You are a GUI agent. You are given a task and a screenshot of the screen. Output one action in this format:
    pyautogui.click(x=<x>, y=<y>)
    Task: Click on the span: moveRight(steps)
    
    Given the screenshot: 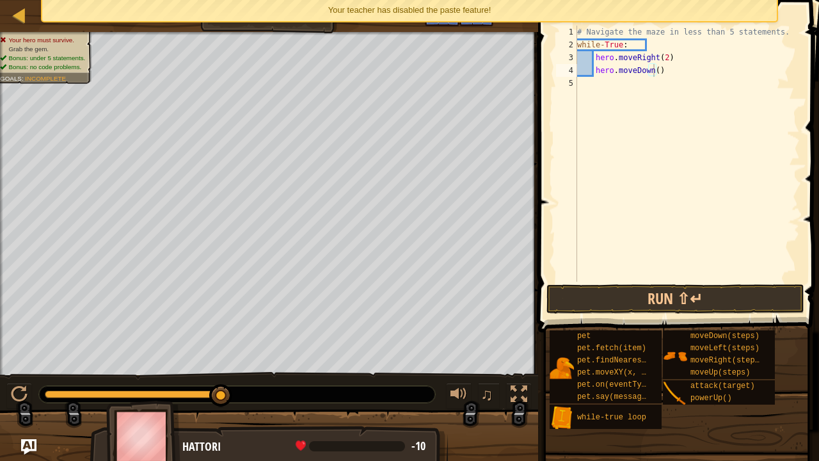 What is the action you would take?
    pyautogui.click(x=727, y=360)
    